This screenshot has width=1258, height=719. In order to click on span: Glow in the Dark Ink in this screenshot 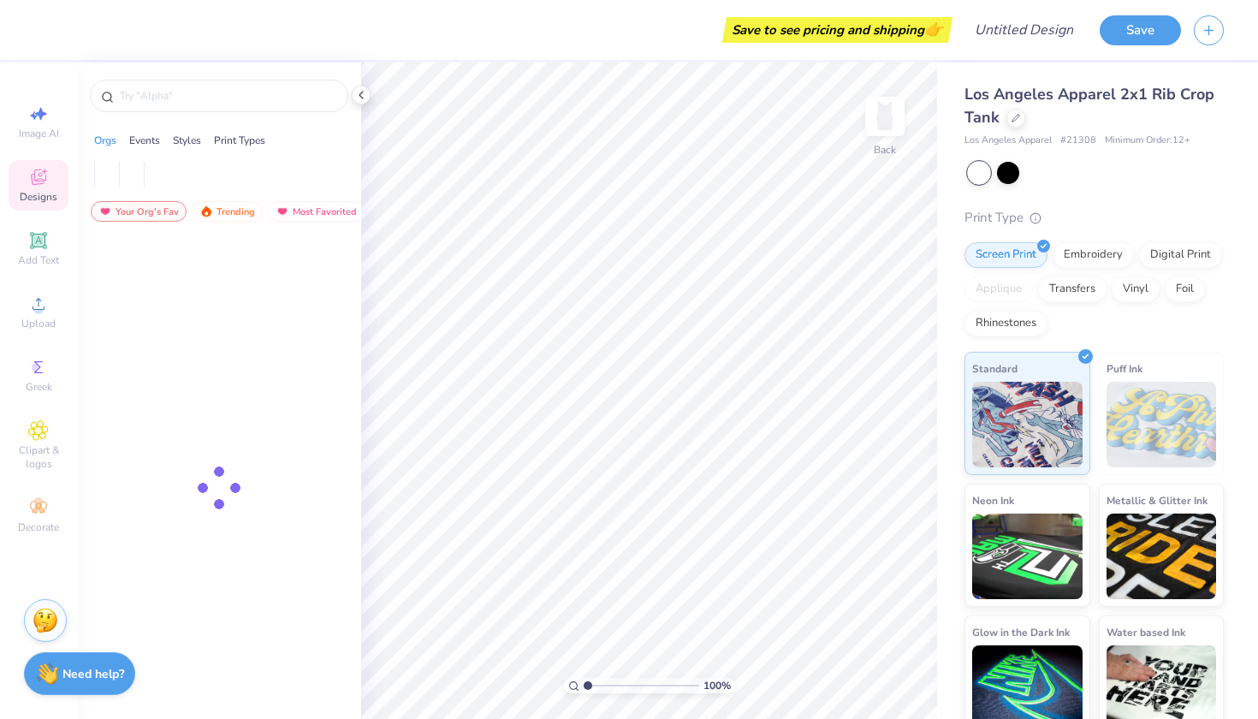, I will do `click(1021, 631)`.